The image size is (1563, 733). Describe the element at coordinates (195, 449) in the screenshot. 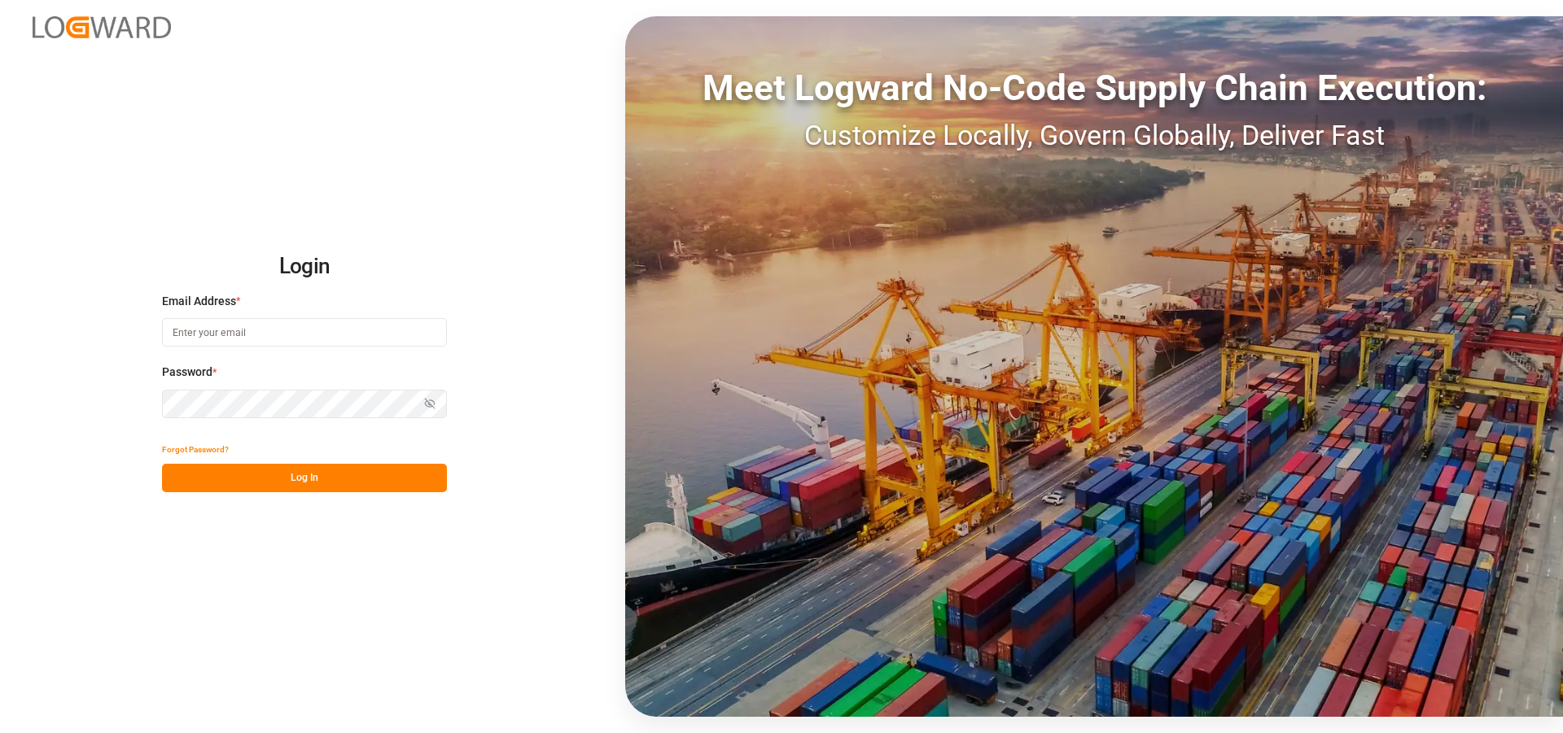

I see `button: Forgot Password?` at that location.